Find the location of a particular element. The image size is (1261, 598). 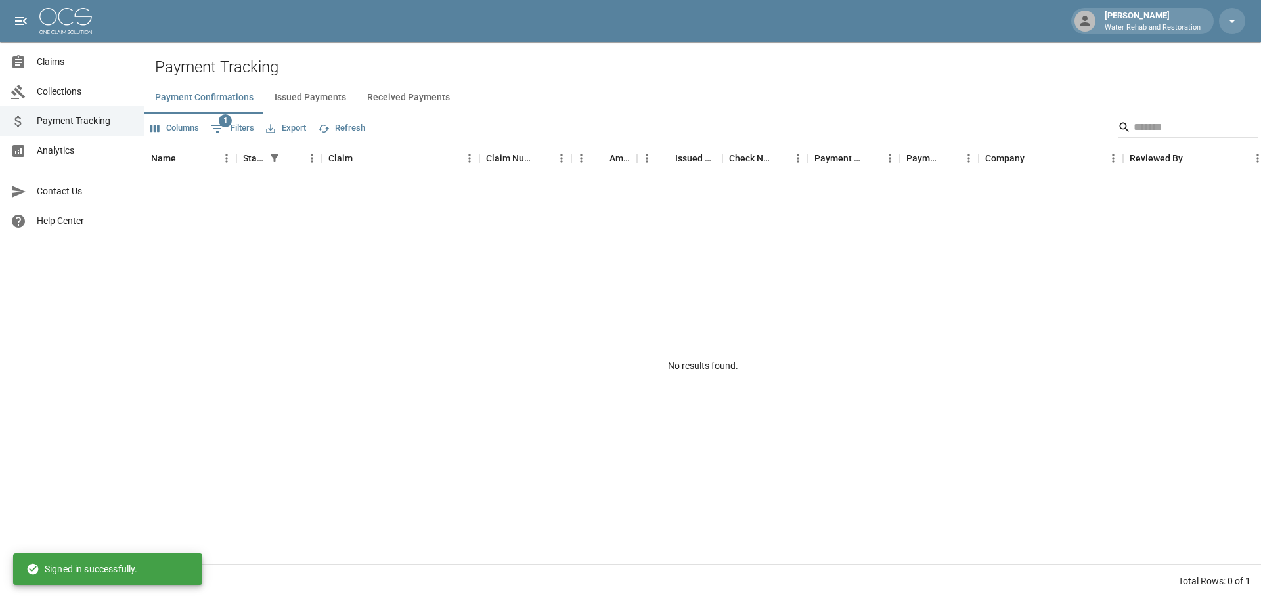

button: open drawer is located at coordinates (21, 21).